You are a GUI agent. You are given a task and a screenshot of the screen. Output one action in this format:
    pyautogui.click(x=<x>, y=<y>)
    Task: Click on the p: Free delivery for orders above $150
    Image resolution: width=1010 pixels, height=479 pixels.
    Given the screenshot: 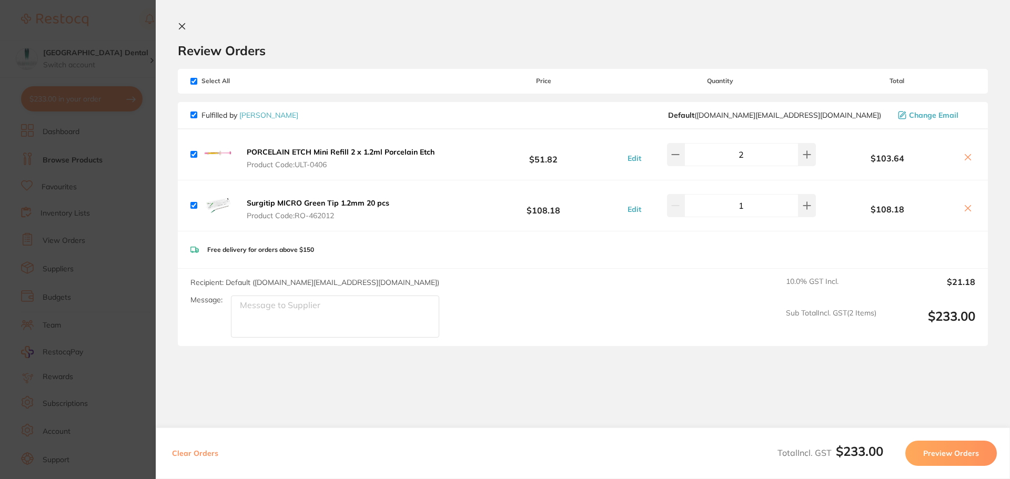 What is the action you would take?
    pyautogui.click(x=260, y=250)
    